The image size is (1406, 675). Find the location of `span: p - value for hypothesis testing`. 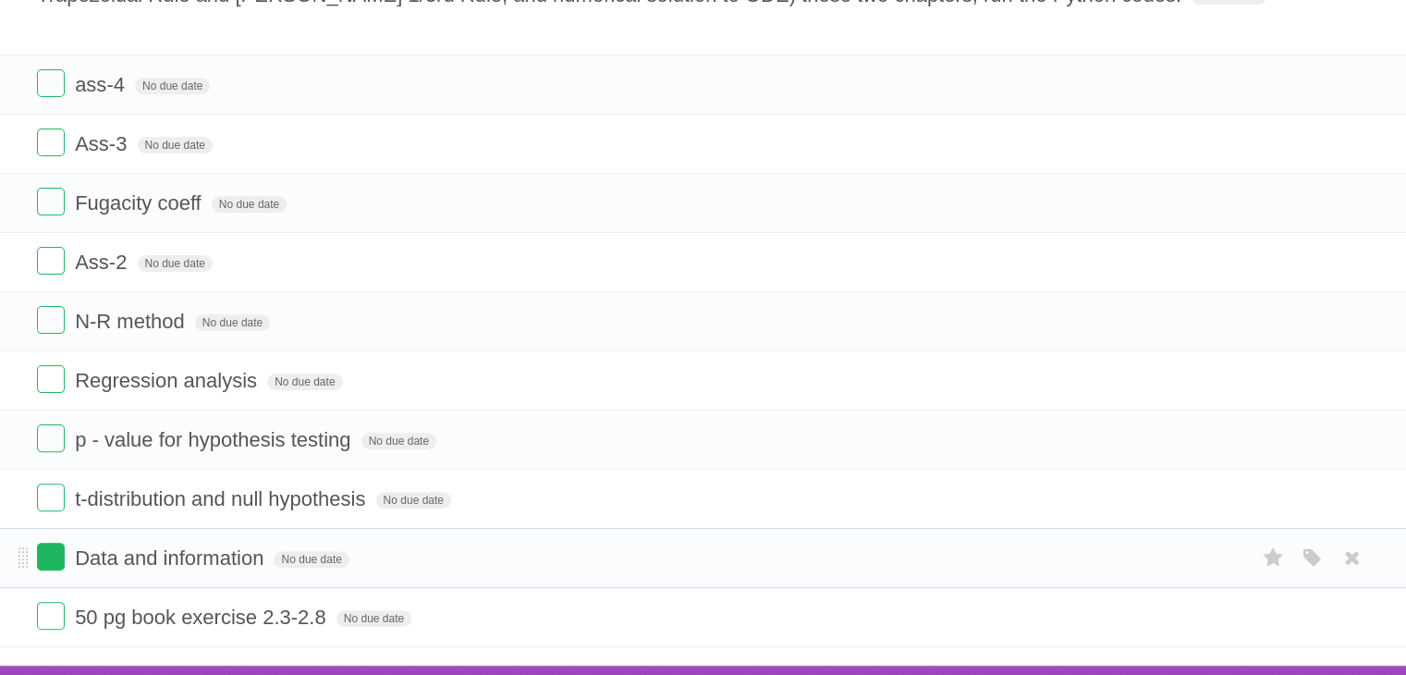

span: p - value for hypothesis testing is located at coordinates (214, 439).